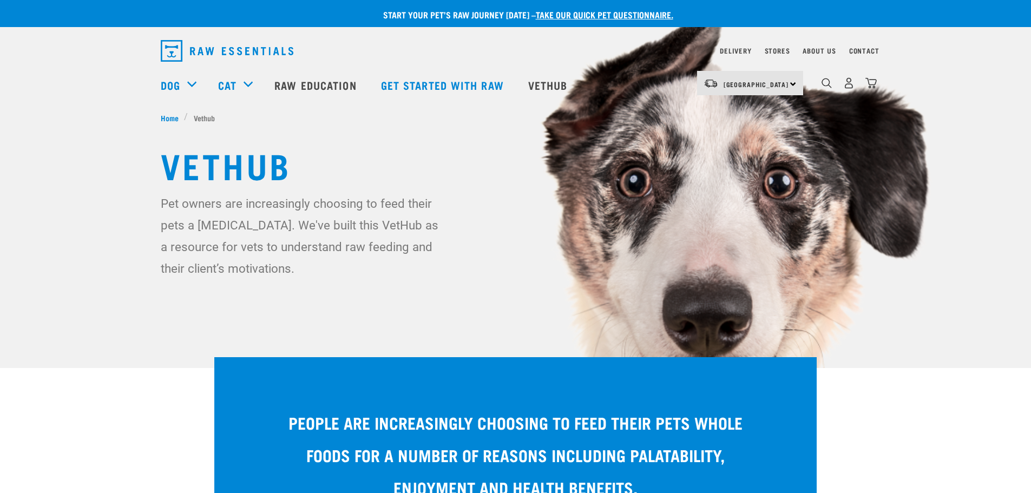  What do you see at coordinates (735, 50) in the screenshot?
I see `a: Delivery` at bounding box center [735, 50].